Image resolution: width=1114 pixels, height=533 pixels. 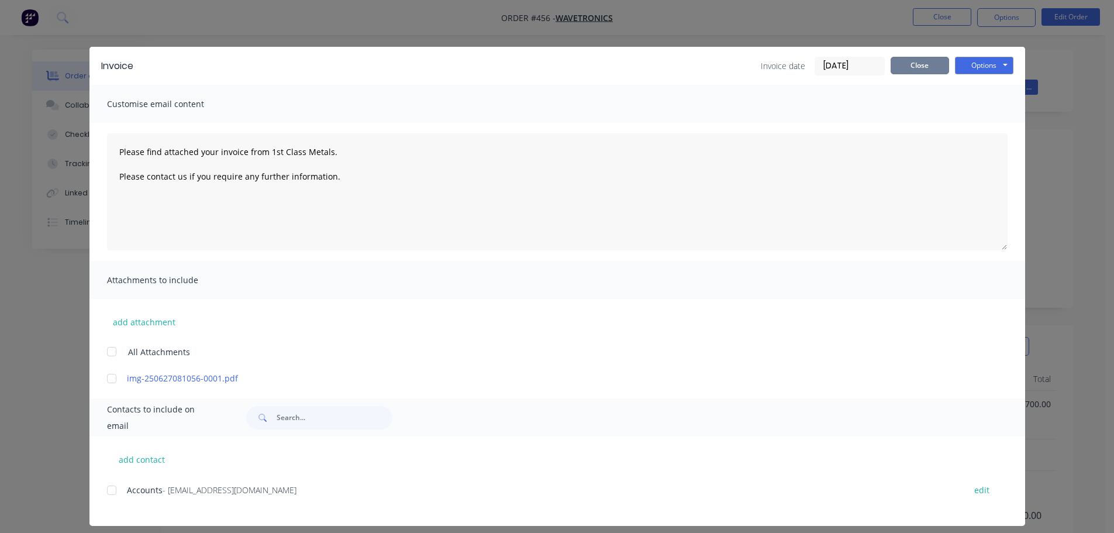 I want to click on span: All Attachments, so click(x=159, y=352).